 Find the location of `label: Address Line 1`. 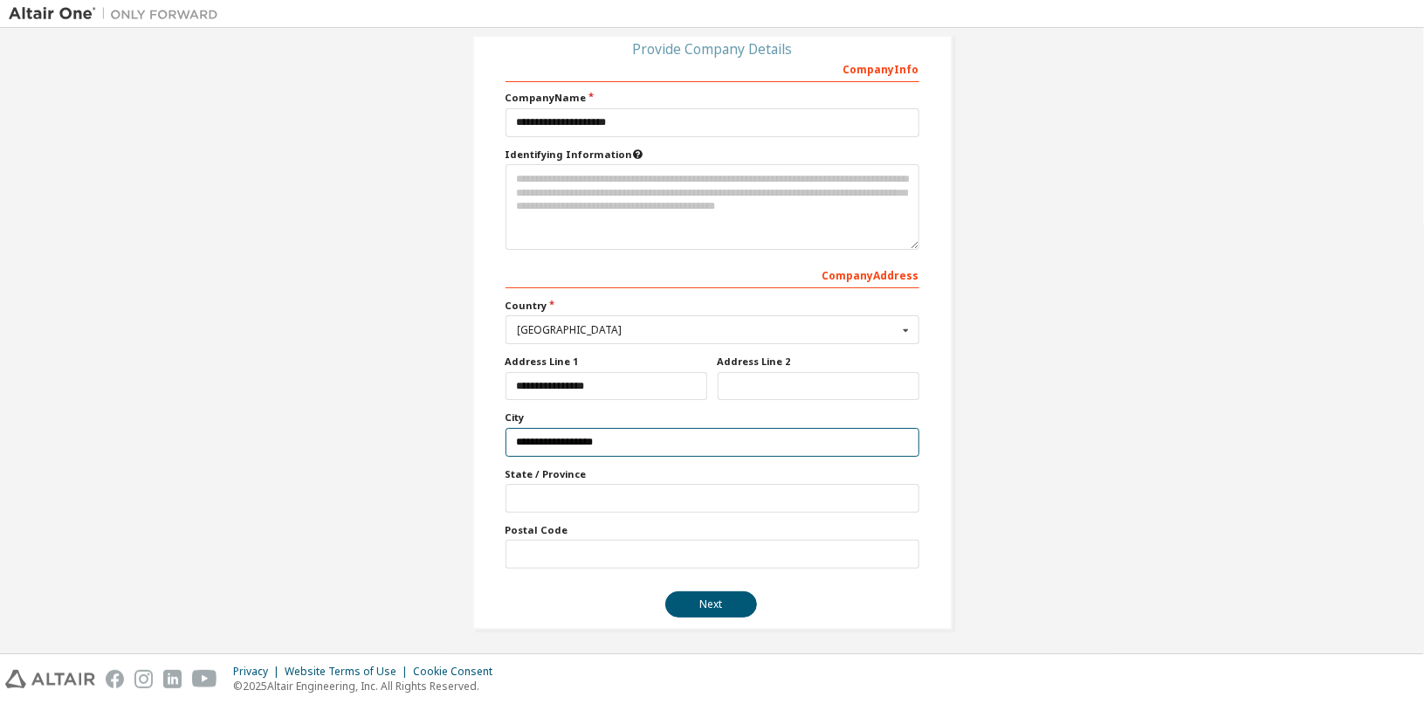

label: Address Line 1 is located at coordinates (606, 362).